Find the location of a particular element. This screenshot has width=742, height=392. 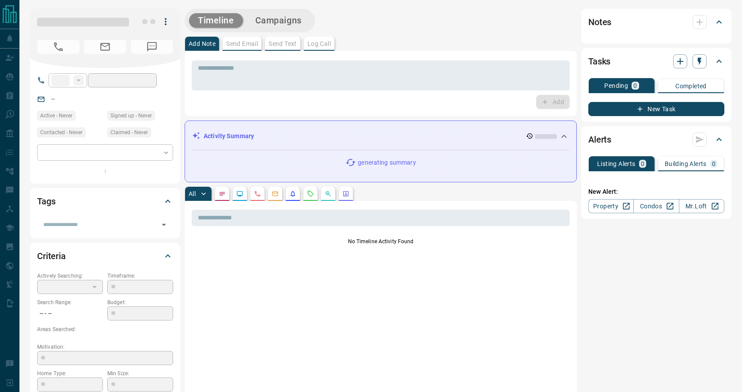

svg: Calls is located at coordinates (258, 194).